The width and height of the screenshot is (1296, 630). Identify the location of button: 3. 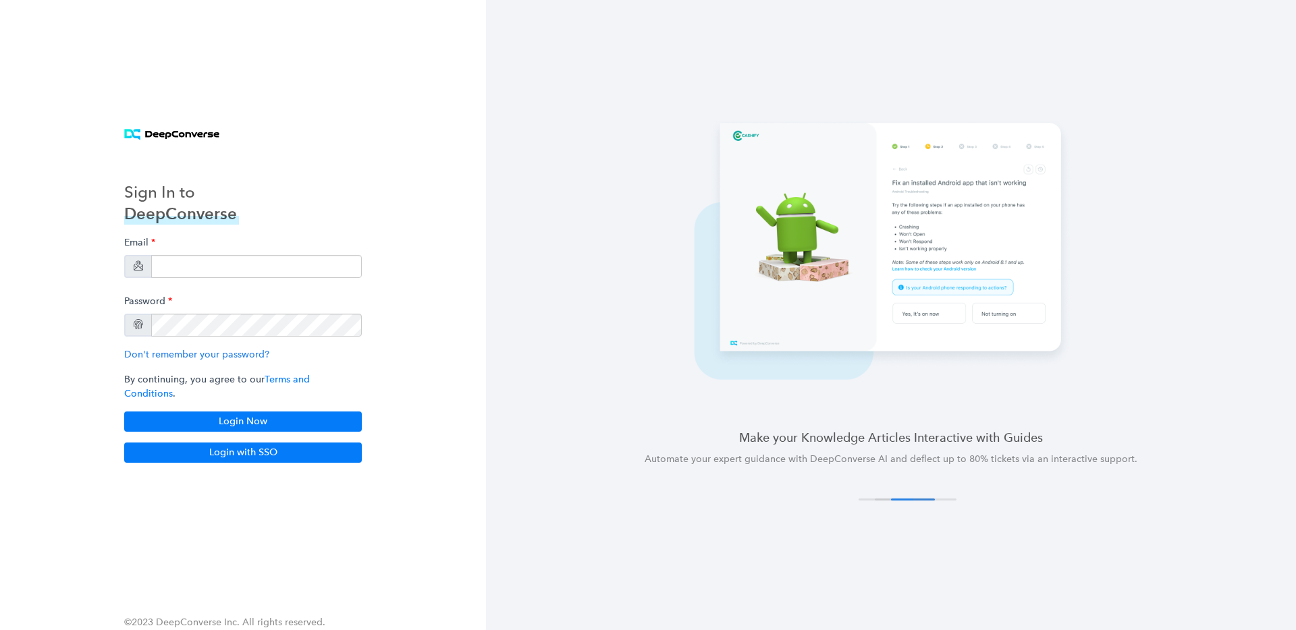
(913, 499).